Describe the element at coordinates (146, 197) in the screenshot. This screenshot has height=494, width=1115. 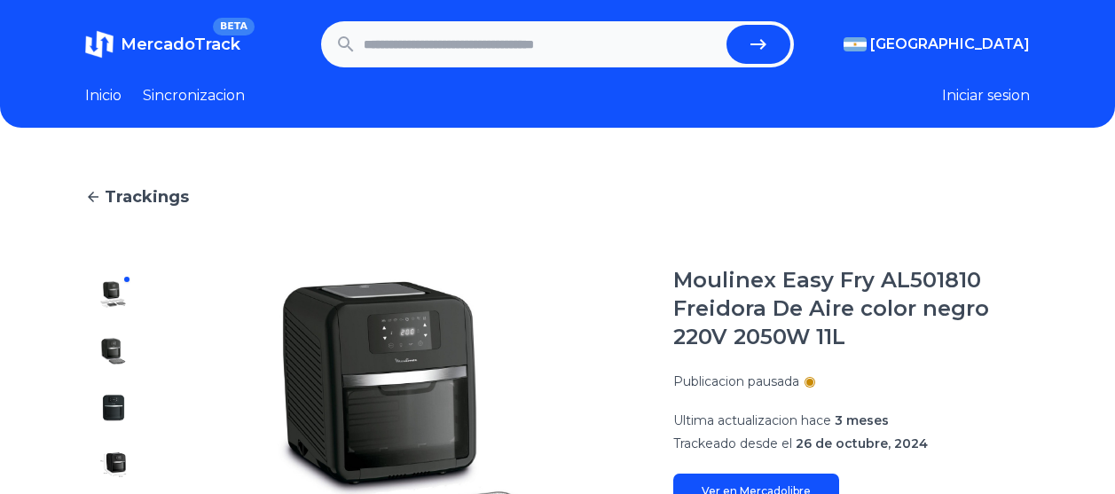
I see `span: Trackings` at that location.